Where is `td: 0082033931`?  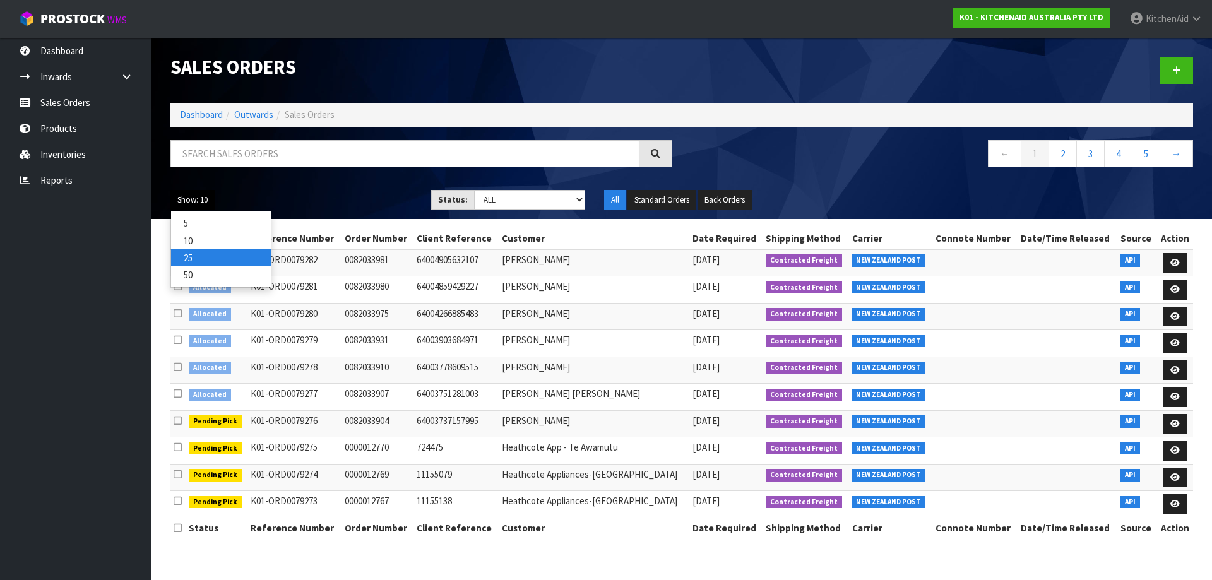
td: 0082033931 is located at coordinates (377, 343).